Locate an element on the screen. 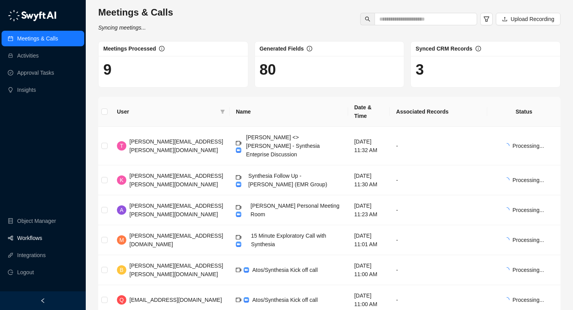 The height and width of the screenshot is (310, 573). span: Meetings Processed is located at coordinates (129, 49).